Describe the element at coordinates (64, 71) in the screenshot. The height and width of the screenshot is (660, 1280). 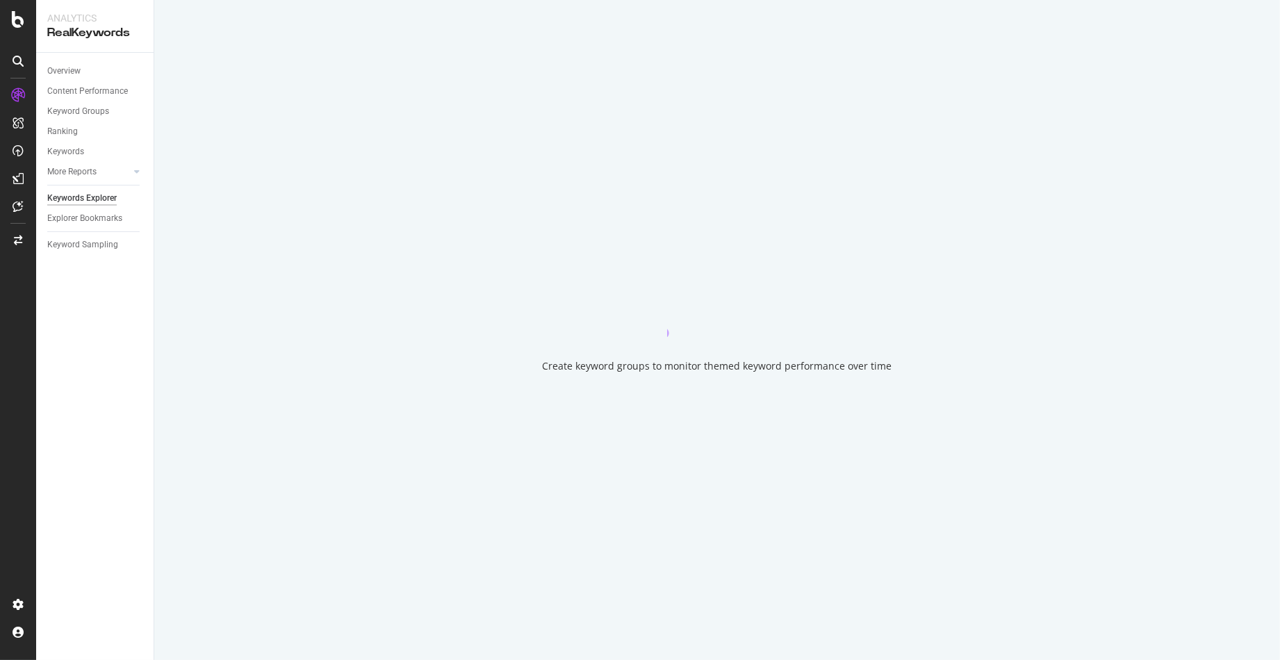
I see `div: Overview` at that location.